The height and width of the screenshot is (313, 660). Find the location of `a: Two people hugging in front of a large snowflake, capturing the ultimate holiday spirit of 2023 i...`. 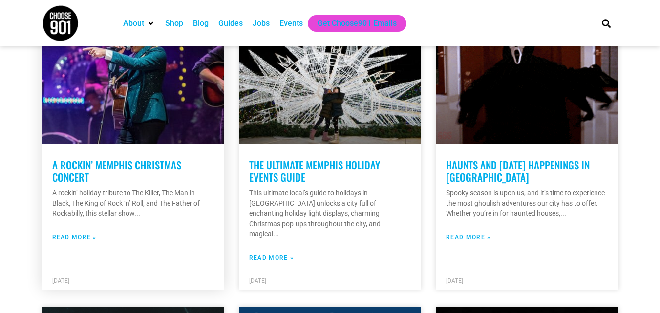

a: Two people hugging in front of a large snowflake, capturing the ultimate holiday spirit of 2023 i... is located at coordinates (330, 86).